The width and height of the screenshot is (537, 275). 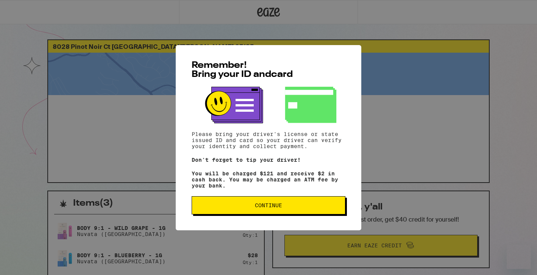 I want to click on button: Continue, so click(x=269, y=205).